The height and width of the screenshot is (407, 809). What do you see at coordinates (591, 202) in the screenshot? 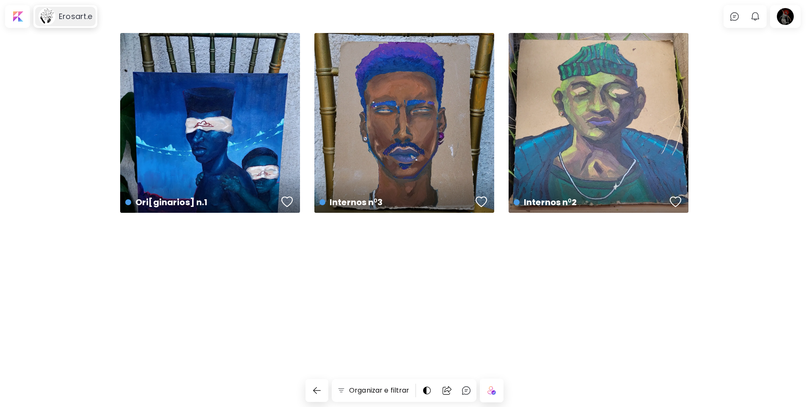
I see `h4: Internos n⁰2` at bounding box center [591, 202].